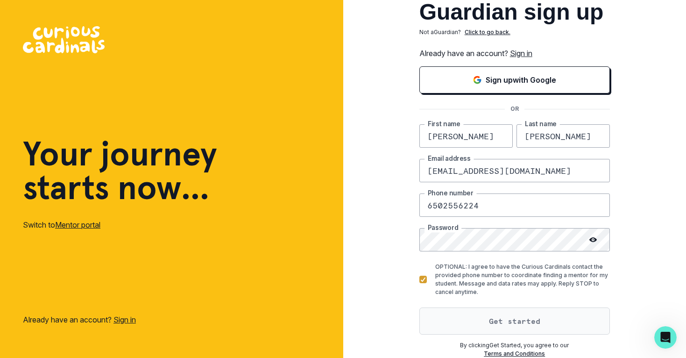  I want to click on div: Waiting for a teammate, so click(93, 263).